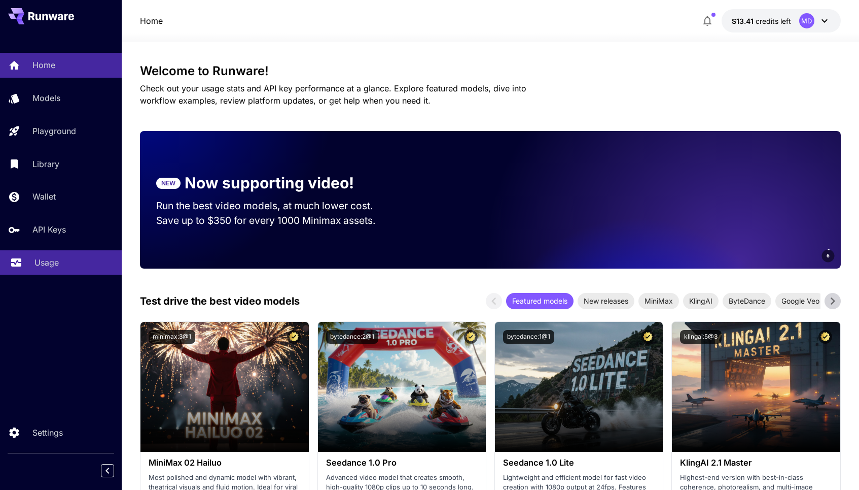 The image size is (859, 490). What do you see at coordinates (606, 300) in the screenshot?
I see `span: New releases` at bounding box center [606, 300].